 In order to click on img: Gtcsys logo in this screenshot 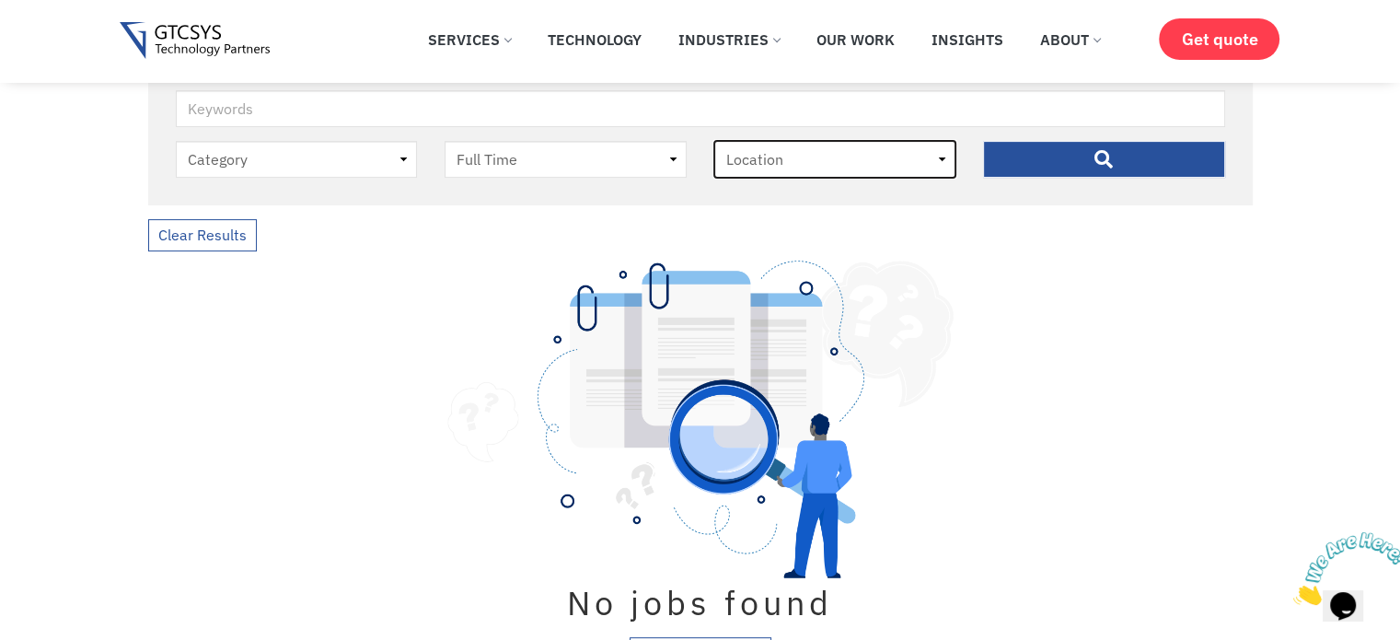, I will do `click(194, 41)`.